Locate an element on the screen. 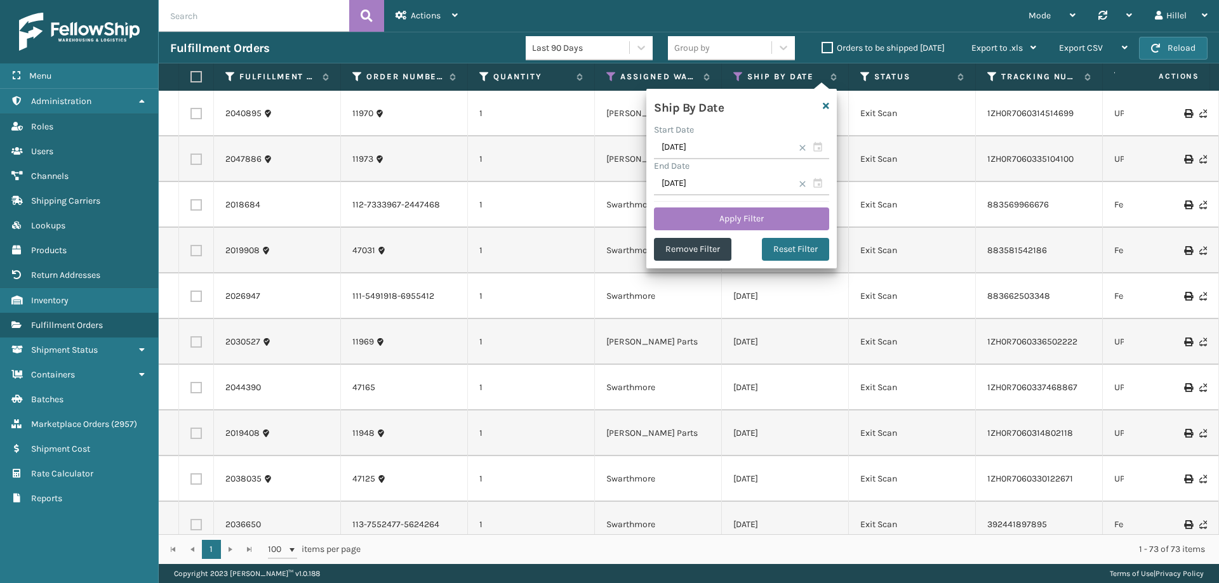 The height and width of the screenshot is (583, 1219). span: Users is located at coordinates (42, 151).